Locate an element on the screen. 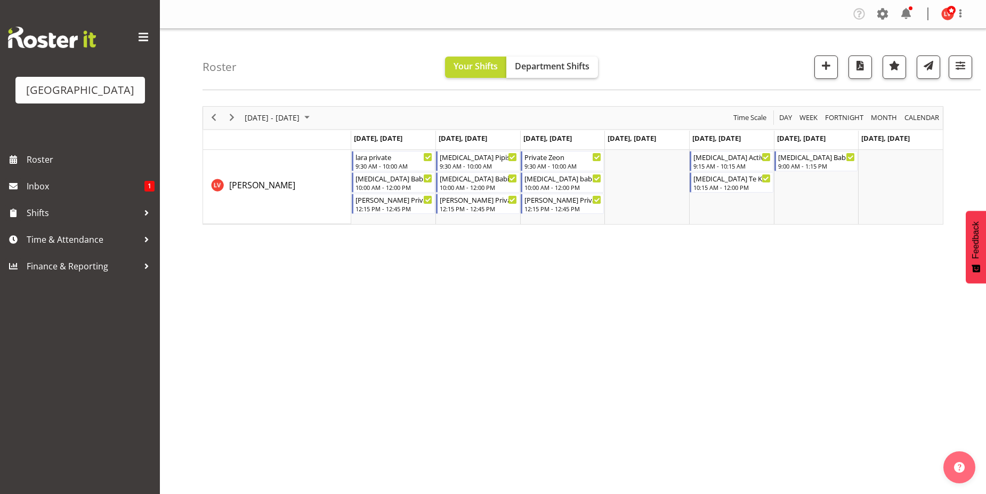  span: Month is located at coordinates (884, 117).